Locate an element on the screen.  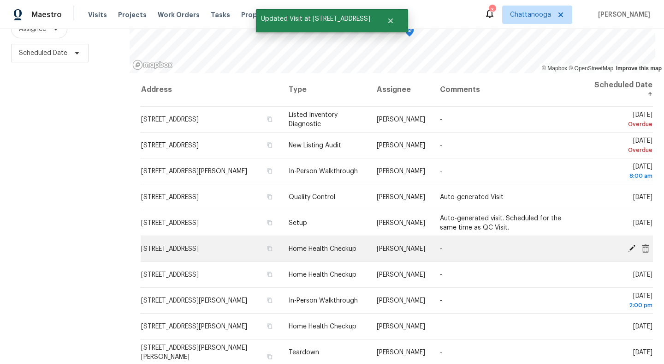
span: Work Orders is located at coordinates (179, 15).